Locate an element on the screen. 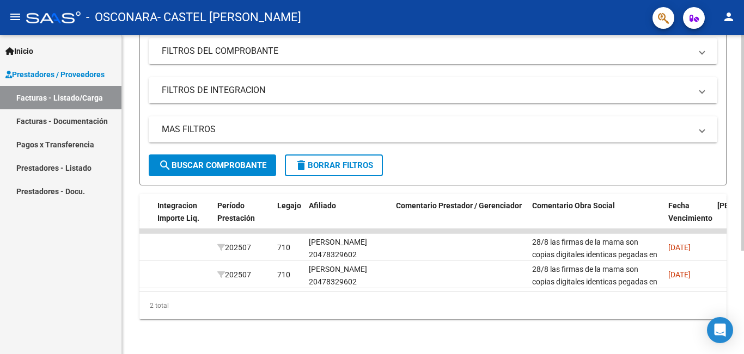 This screenshot has height=354, width=744. datatable-header-cell: Comentario Prestador / Gerenciador is located at coordinates (460, 218).